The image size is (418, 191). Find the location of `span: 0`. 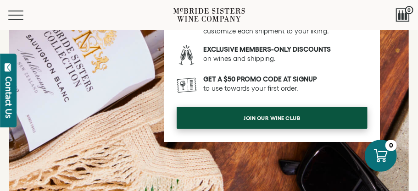

span: 0 is located at coordinates (410, 10).